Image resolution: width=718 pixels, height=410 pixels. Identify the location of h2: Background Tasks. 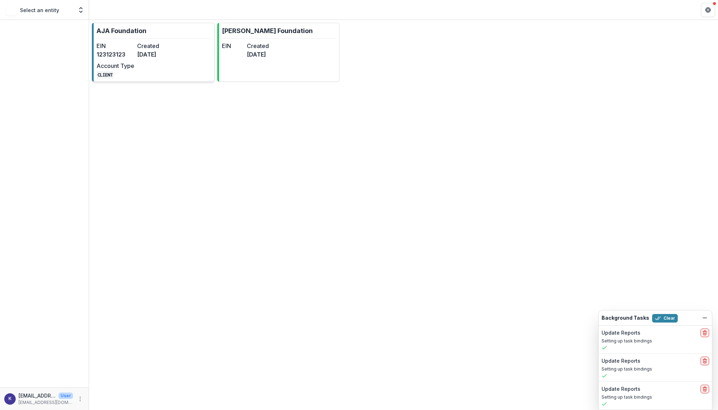
(625, 318).